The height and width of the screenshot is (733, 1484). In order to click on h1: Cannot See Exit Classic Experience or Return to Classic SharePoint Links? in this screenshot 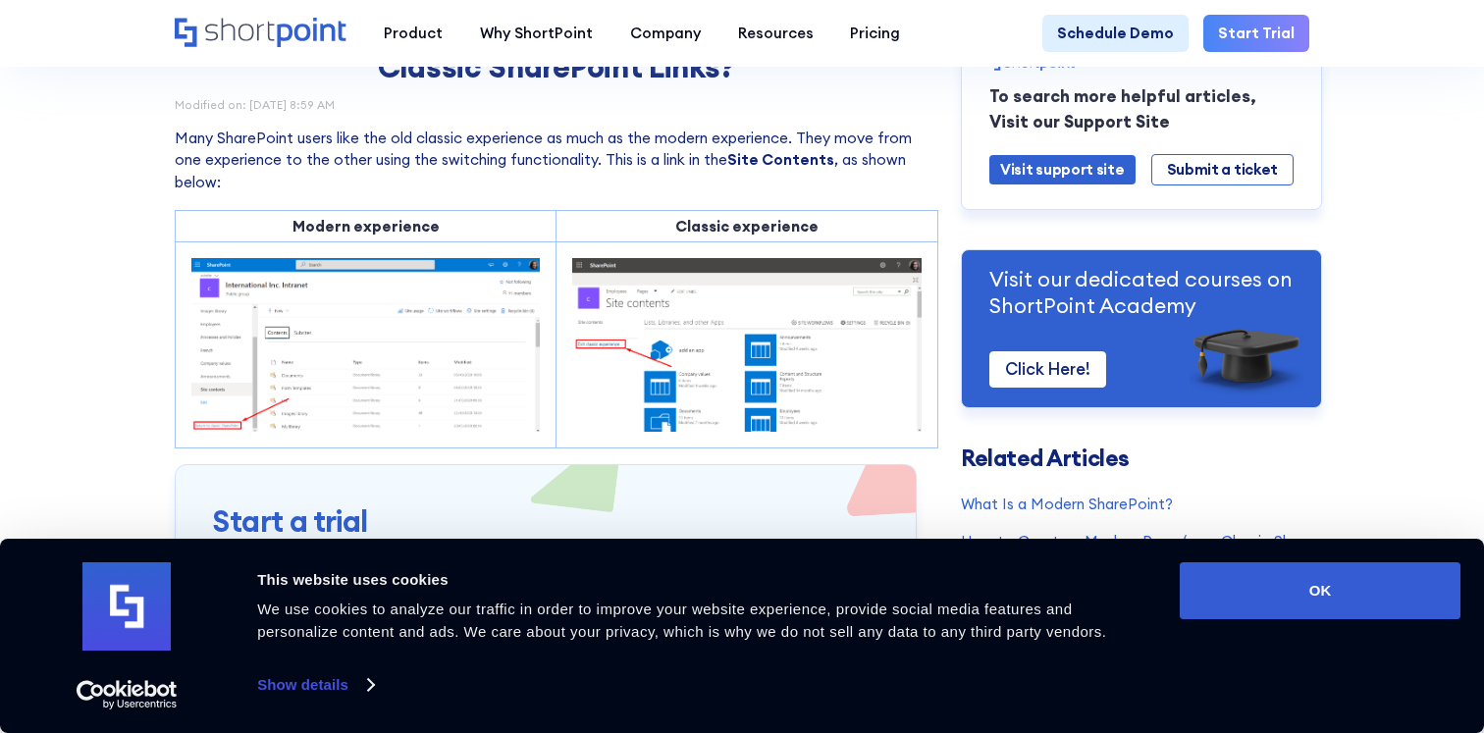, I will do `click(556, 50)`.